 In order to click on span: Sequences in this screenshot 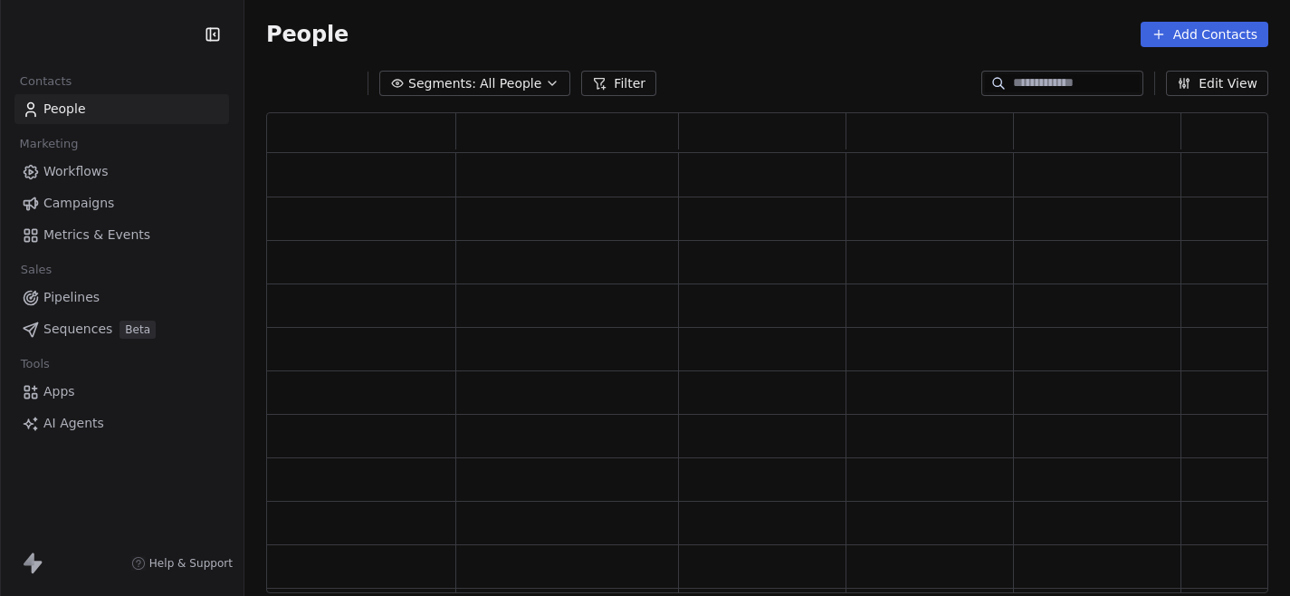, I will do `click(78, 329)`.